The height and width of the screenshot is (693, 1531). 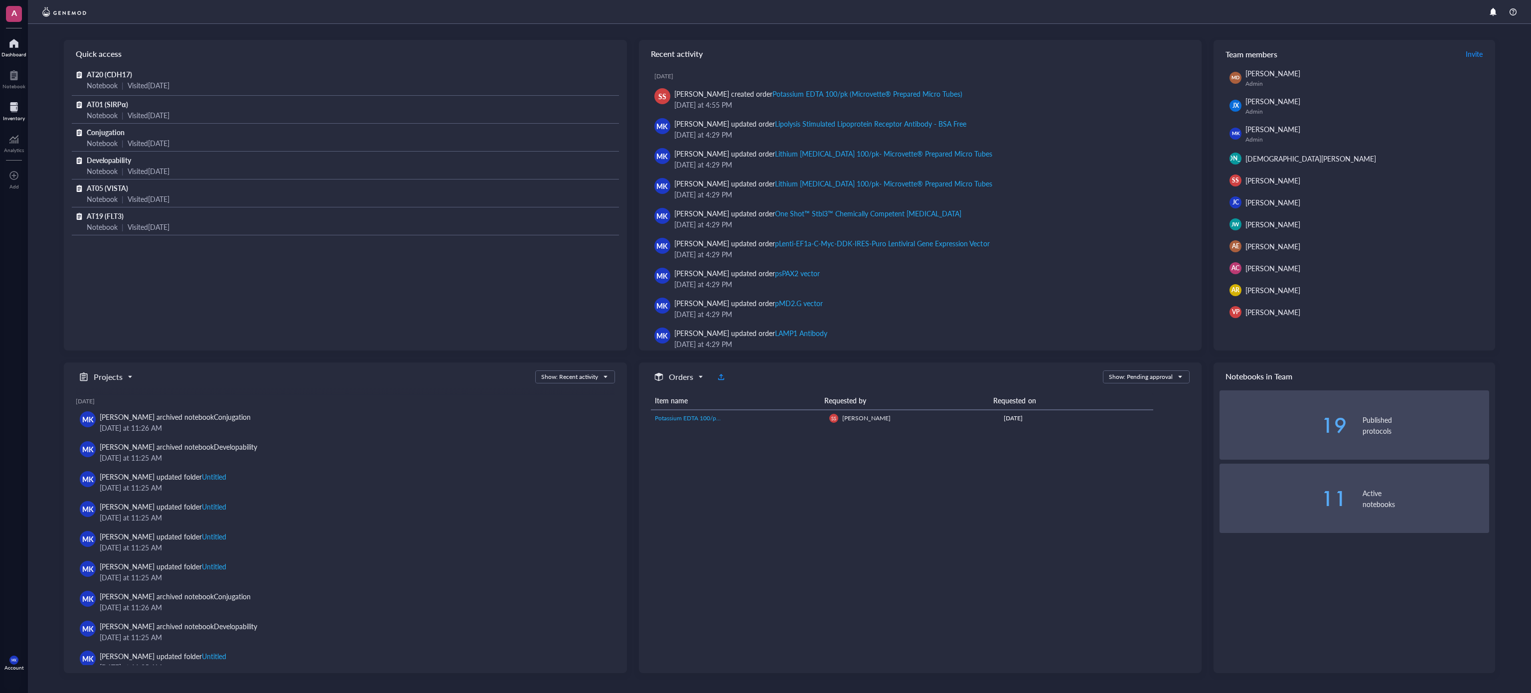 I want to click on span: AE, so click(x=1235, y=246).